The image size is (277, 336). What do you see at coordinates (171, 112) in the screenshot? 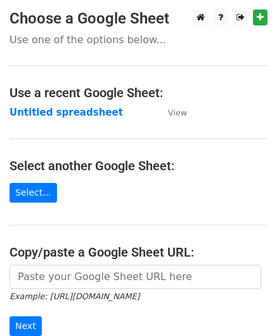
I see `a: View` at bounding box center [171, 112].